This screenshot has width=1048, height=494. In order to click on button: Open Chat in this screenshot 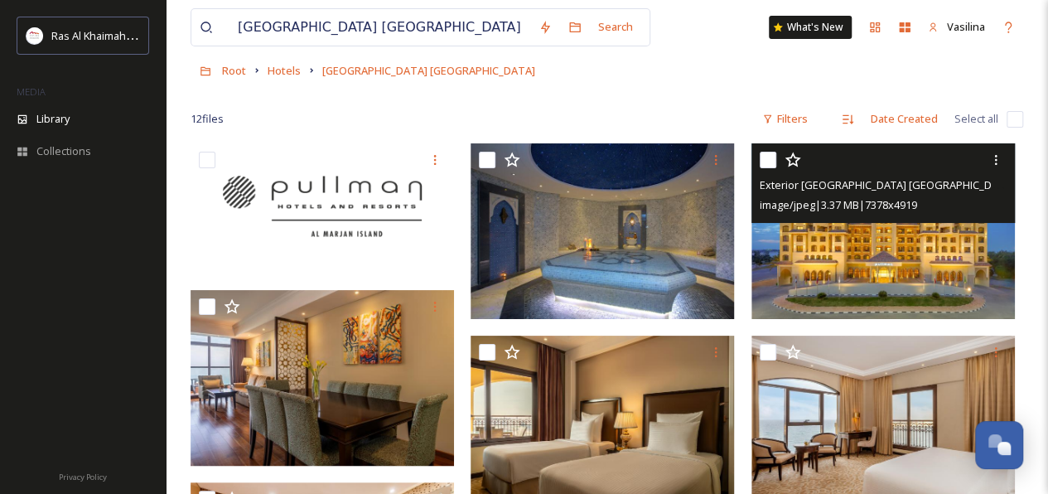, I will do `click(999, 445)`.